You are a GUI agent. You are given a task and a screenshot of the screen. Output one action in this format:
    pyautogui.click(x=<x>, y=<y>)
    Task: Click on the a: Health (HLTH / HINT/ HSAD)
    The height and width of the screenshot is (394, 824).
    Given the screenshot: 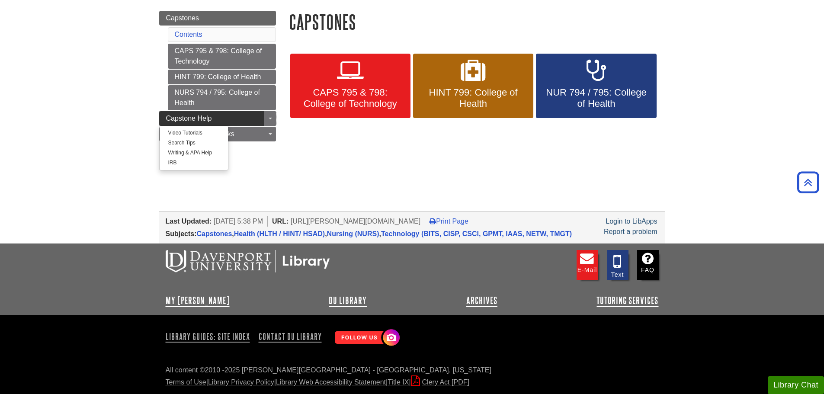 What is the action you would take?
    pyautogui.click(x=279, y=234)
    